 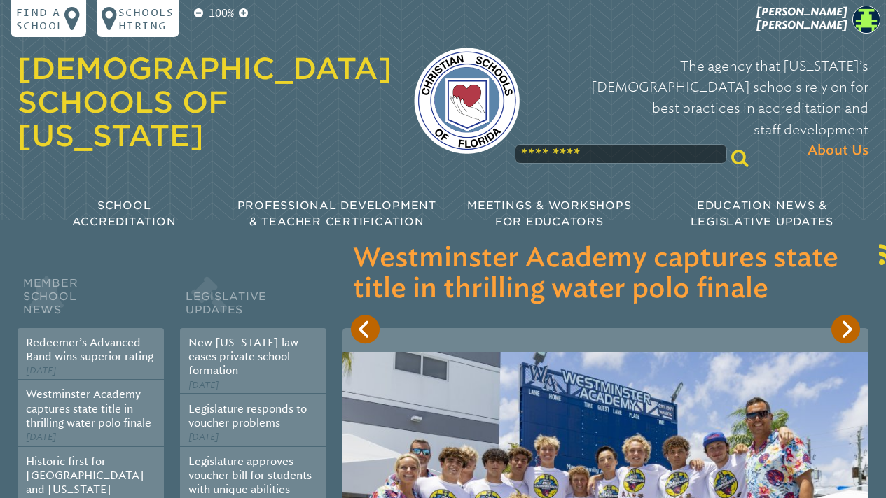 What do you see at coordinates (337, 214) in the screenshot?
I see `span: Professional Development & Teacher Certification` at bounding box center [337, 214].